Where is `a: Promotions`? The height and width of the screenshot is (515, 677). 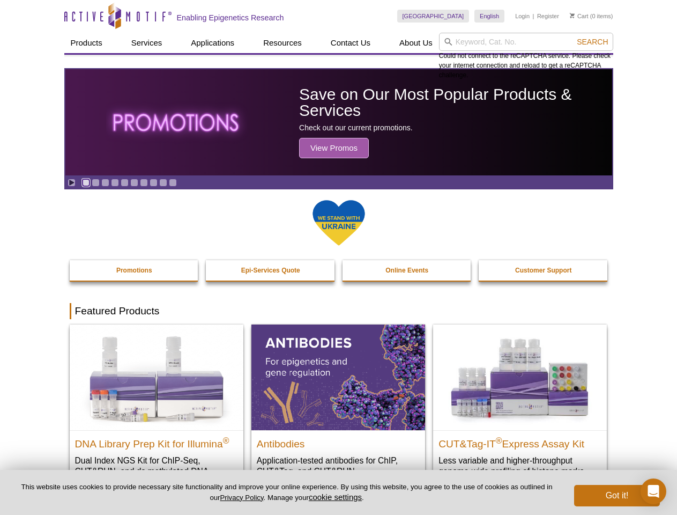
a: Promotions is located at coordinates (135, 270).